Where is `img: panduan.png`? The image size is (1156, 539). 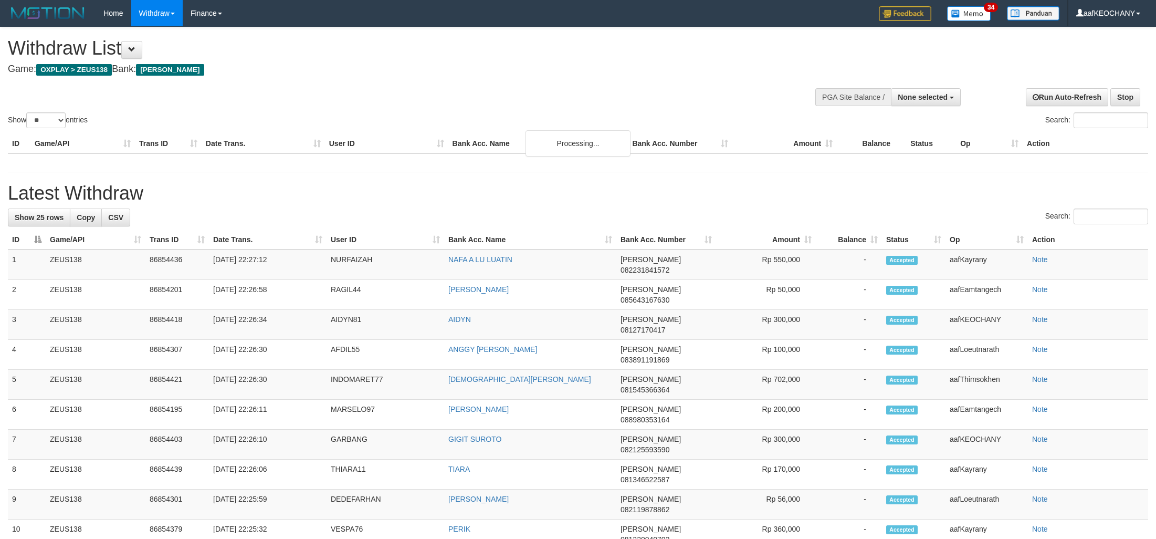
img: panduan.png is located at coordinates (1033, 13).